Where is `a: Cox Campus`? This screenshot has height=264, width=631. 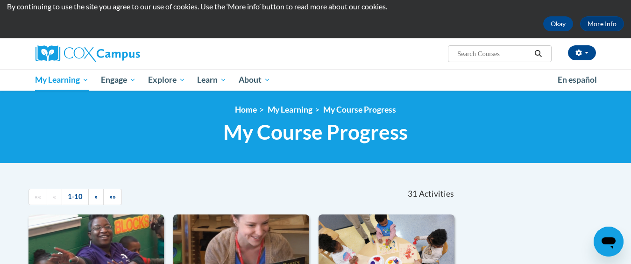
a: Cox Campus is located at coordinates (124, 54).